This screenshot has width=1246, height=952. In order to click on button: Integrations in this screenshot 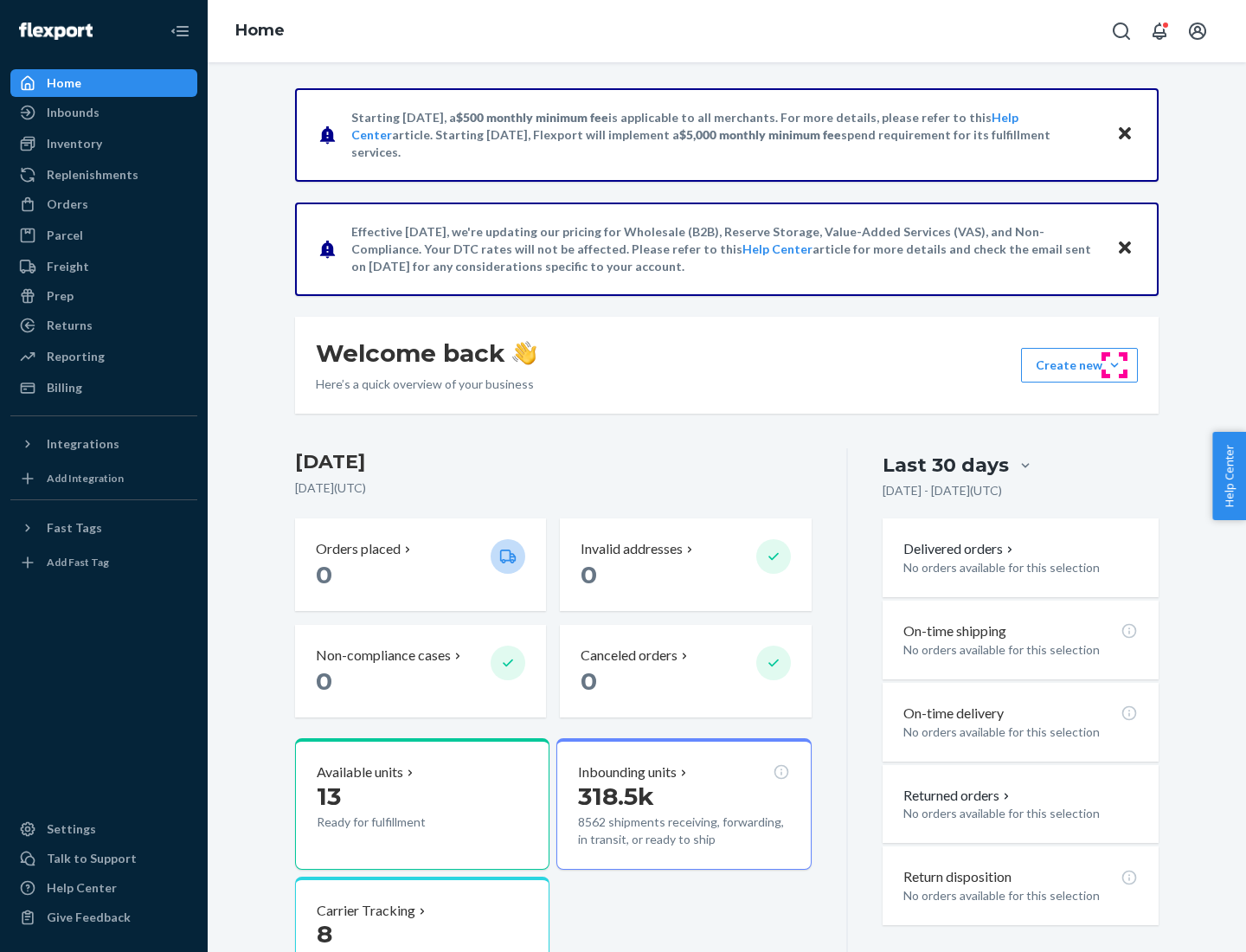, I will do `click(104, 443)`.